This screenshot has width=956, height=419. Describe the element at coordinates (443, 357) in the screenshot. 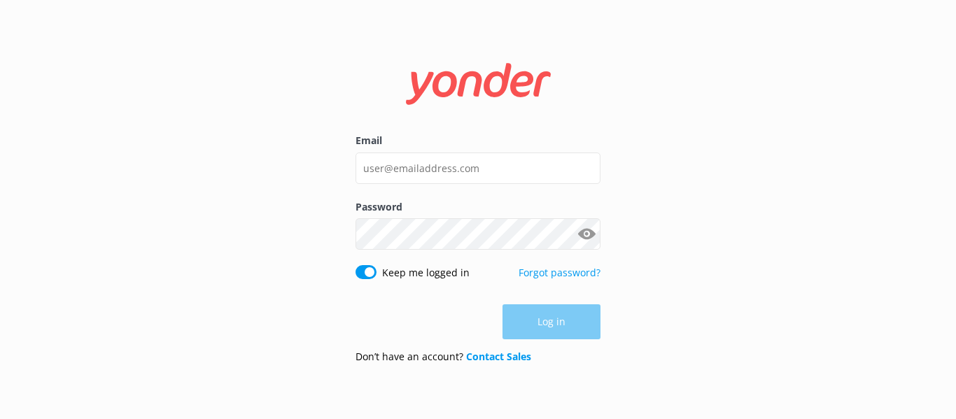

I see `p: Don’t have an account?` at that location.